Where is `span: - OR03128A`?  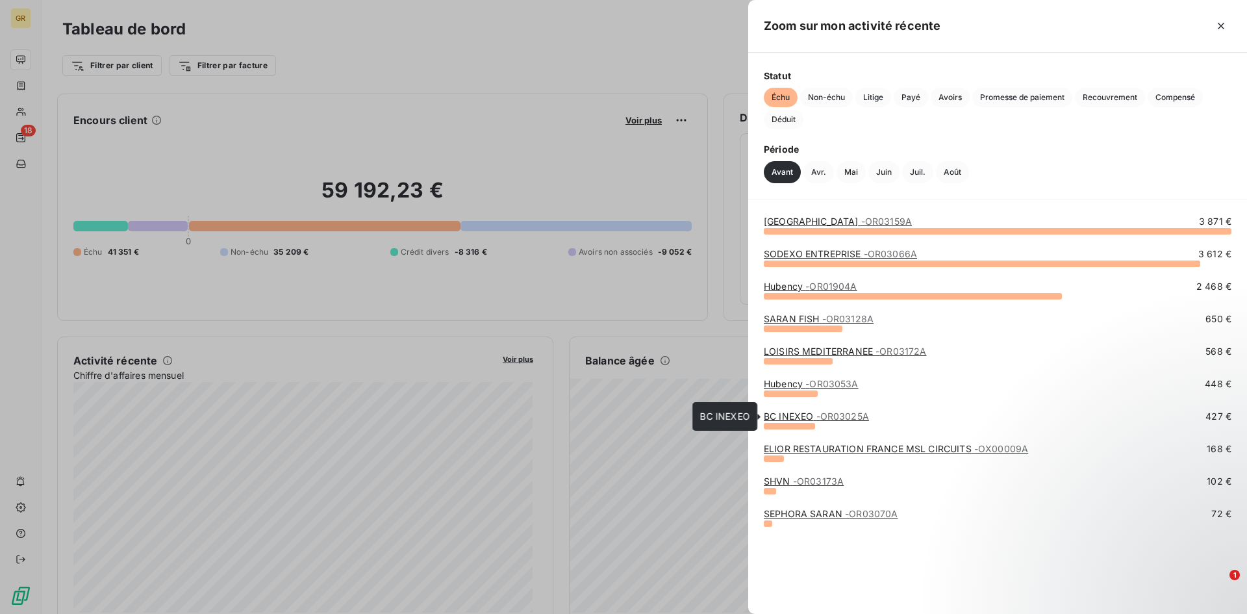 span: - OR03128A is located at coordinates (848, 318).